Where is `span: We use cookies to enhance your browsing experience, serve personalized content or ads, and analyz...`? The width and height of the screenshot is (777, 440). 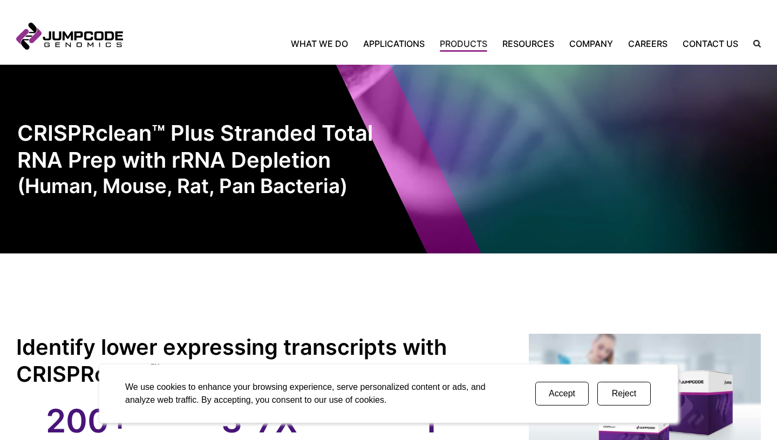 span: We use cookies to enhance your browsing experience, serve personalized content or ads, and analyz... is located at coordinates (305, 393).